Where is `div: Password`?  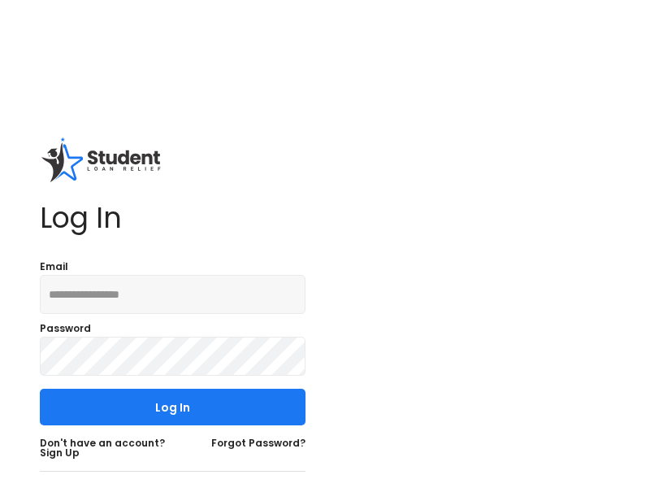 div: Password is located at coordinates (172, 328).